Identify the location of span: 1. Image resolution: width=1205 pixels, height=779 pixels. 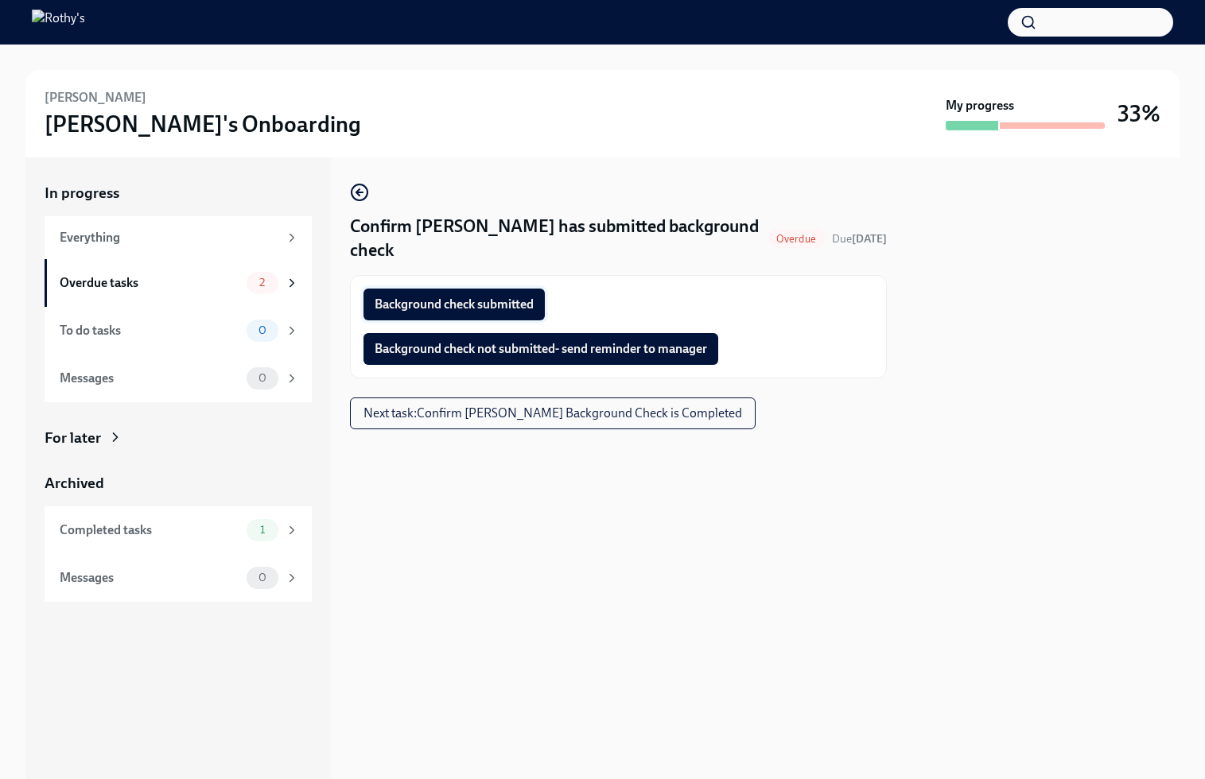
(262, 530).